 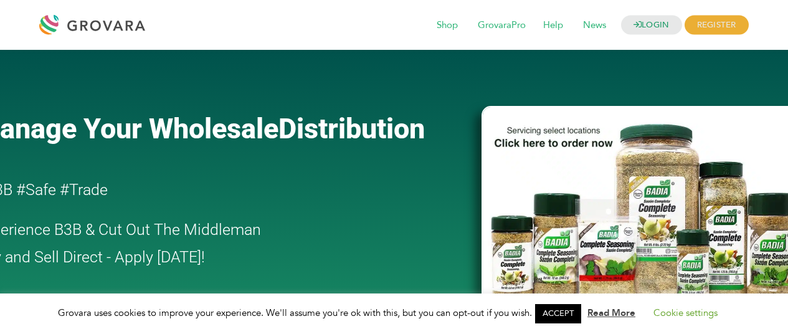 What do you see at coordinates (351, 128) in the screenshot?
I see `span: Distribution` at bounding box center [351, 128].